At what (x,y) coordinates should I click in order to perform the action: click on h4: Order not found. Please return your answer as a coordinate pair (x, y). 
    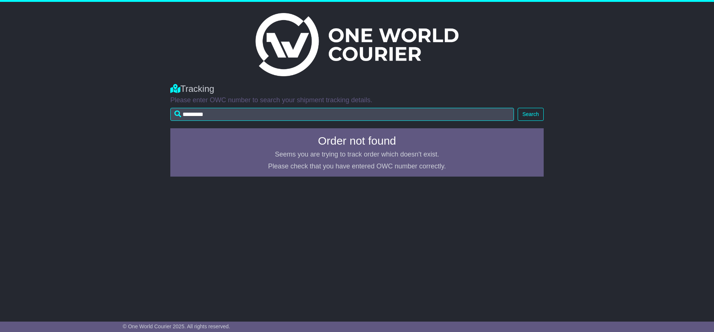
    Looking at the image, I should click on (357, 141).